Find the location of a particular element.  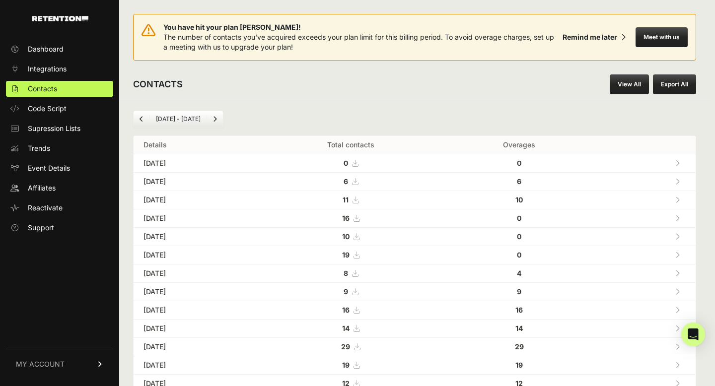

a: Dashboard is located at coordinates (60, 49).